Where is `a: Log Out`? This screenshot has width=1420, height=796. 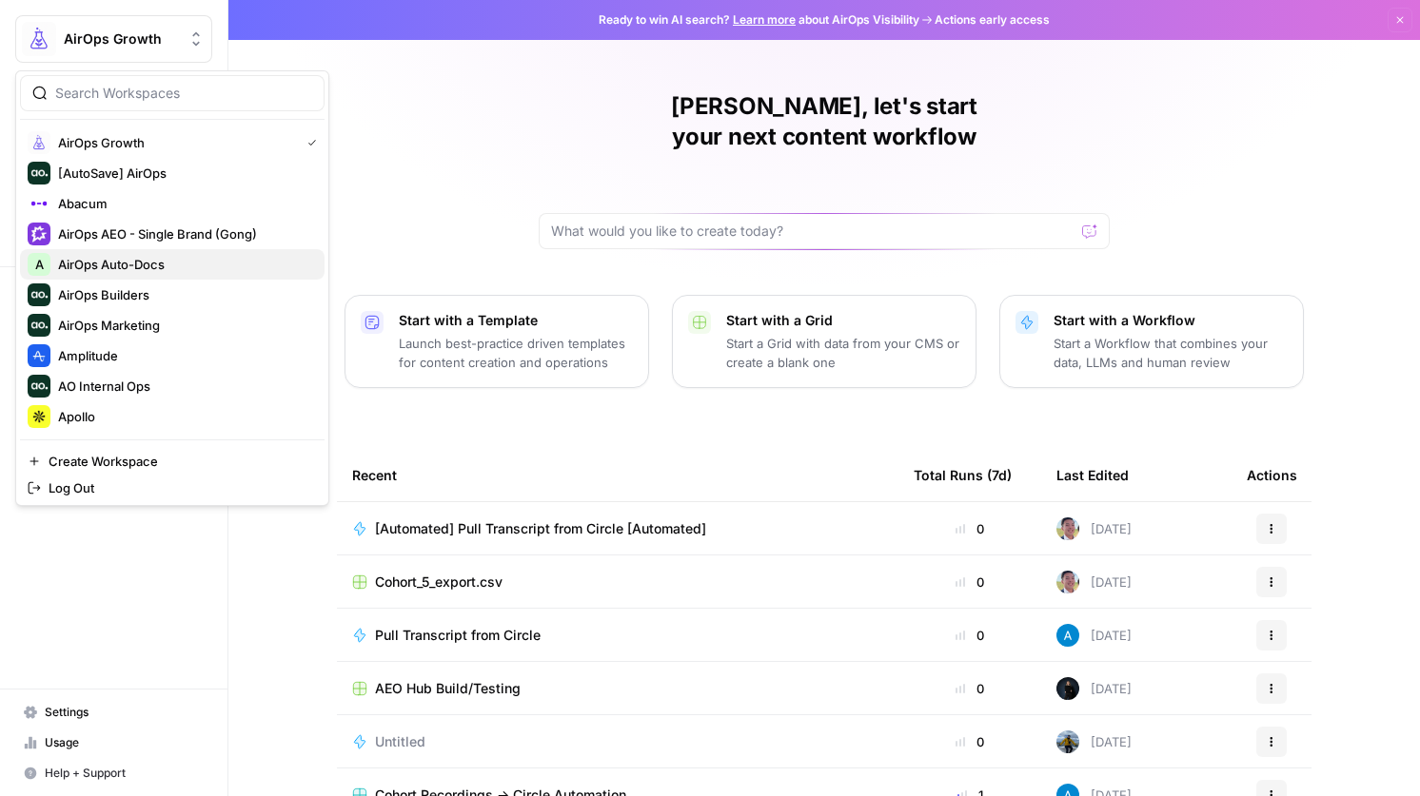
a: Log Out is located at coordinates (172, 488).